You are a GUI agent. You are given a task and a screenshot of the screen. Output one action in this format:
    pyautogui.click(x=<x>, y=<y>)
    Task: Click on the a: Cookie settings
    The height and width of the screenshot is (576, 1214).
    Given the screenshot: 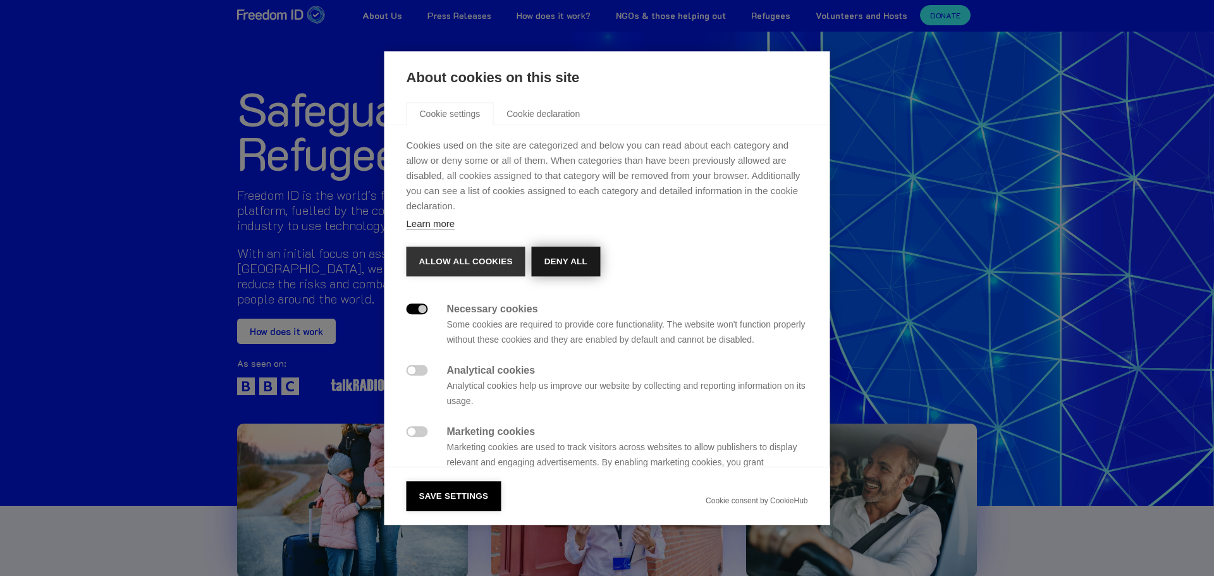 What is the action you would take?
    pyautogui.click(x=450, y=114)
    